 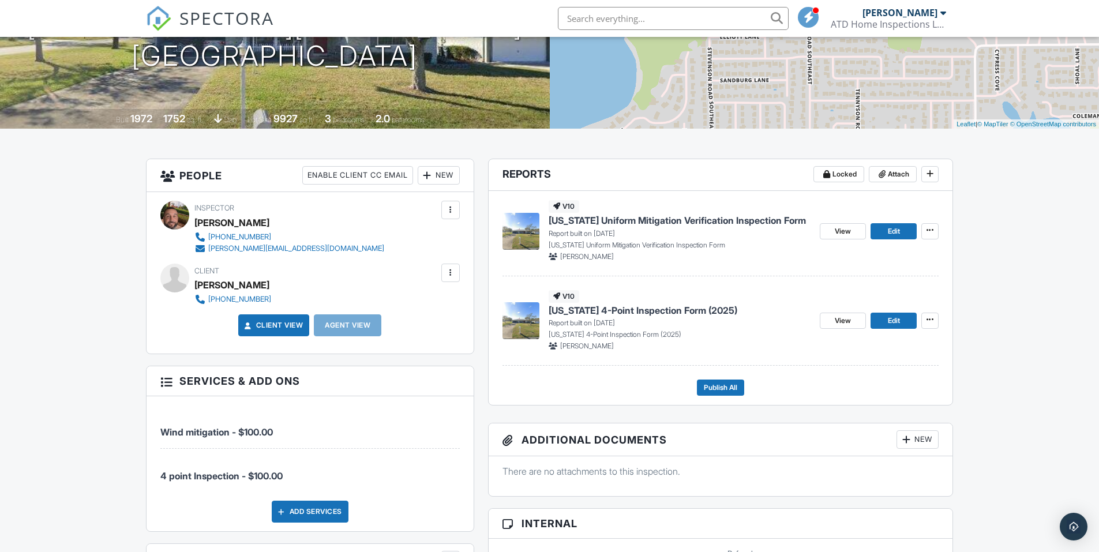 I want to click on div: 3, so click(x=328, y=118).